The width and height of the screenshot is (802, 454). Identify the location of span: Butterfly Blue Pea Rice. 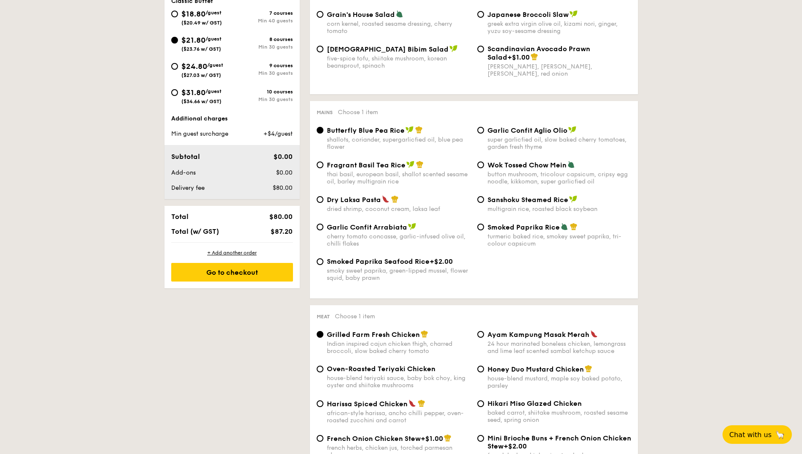
(366, 130).